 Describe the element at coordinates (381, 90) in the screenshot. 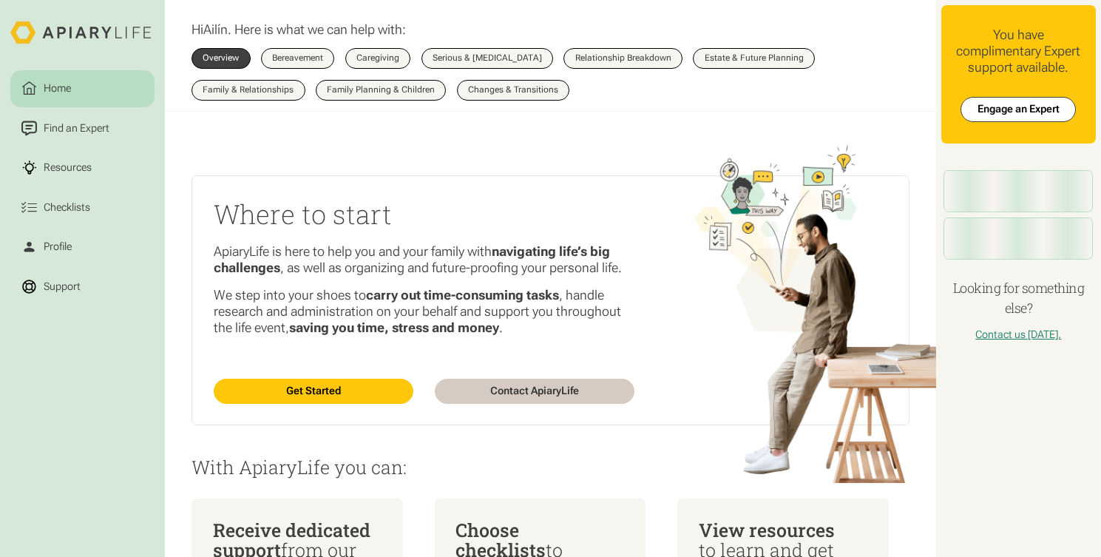

I see `div: Family Planning & Children` at that location.